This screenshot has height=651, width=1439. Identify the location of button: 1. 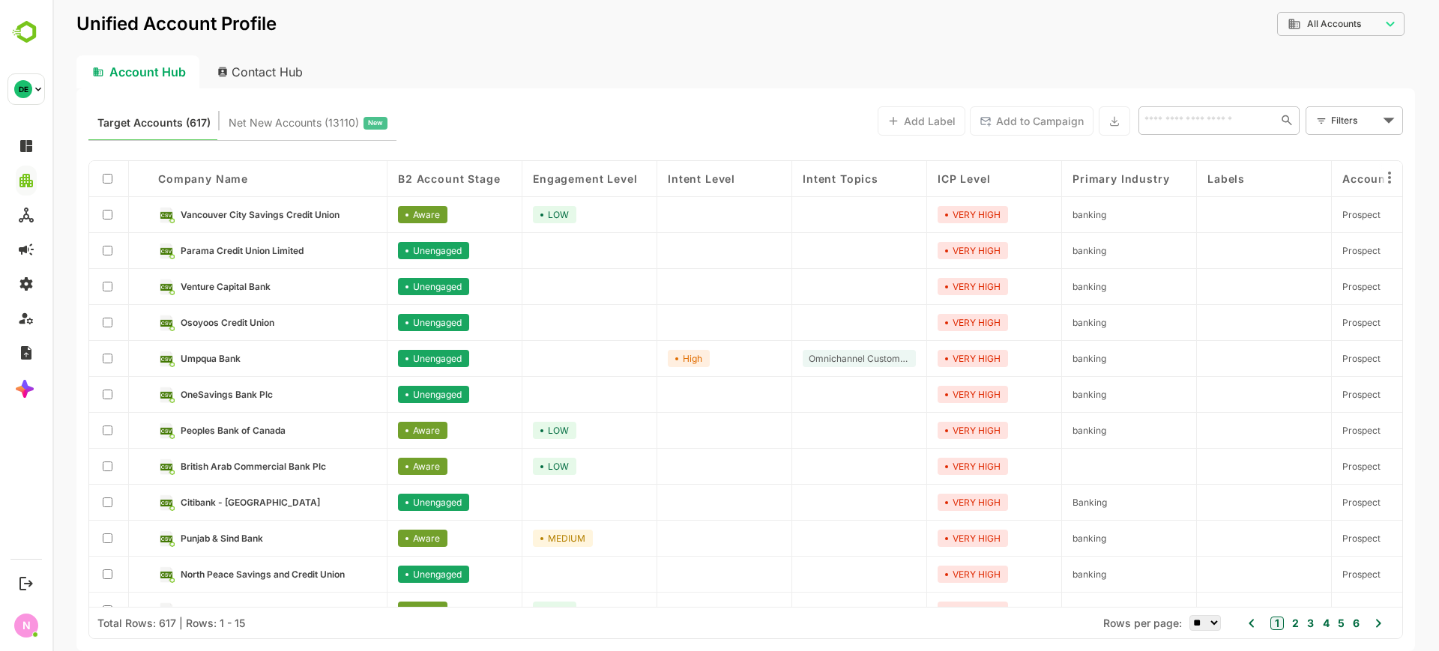
(1225, 624).